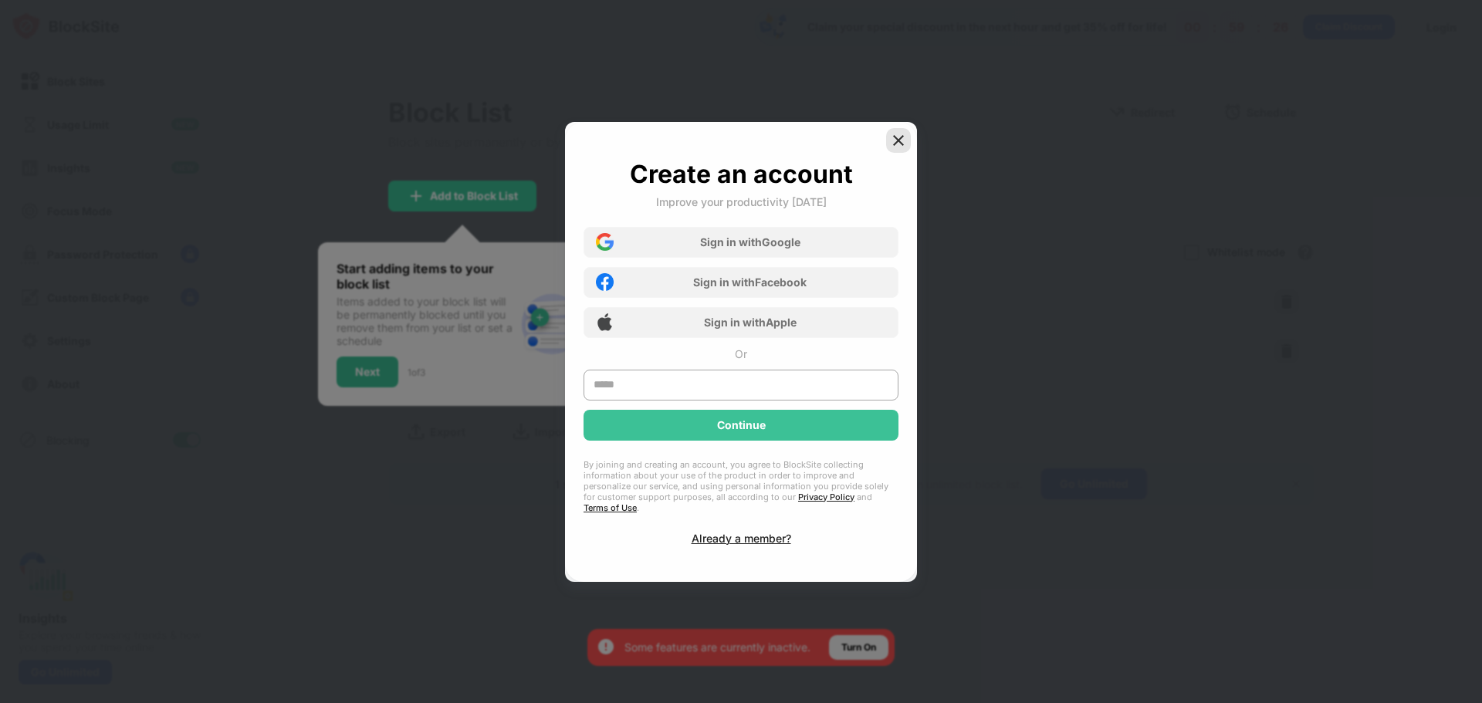 This screenshot has width=1482, height=703. Describe the element at coordinates (750, 322) in the screenshot. I see `div: Sign in with Apple` at that location.